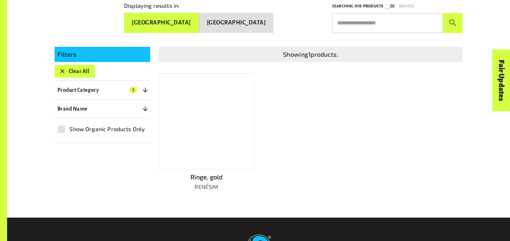  Describe the element at coordinates (73, 109) in the screenshot. I see `p: Brand Name` at that location.